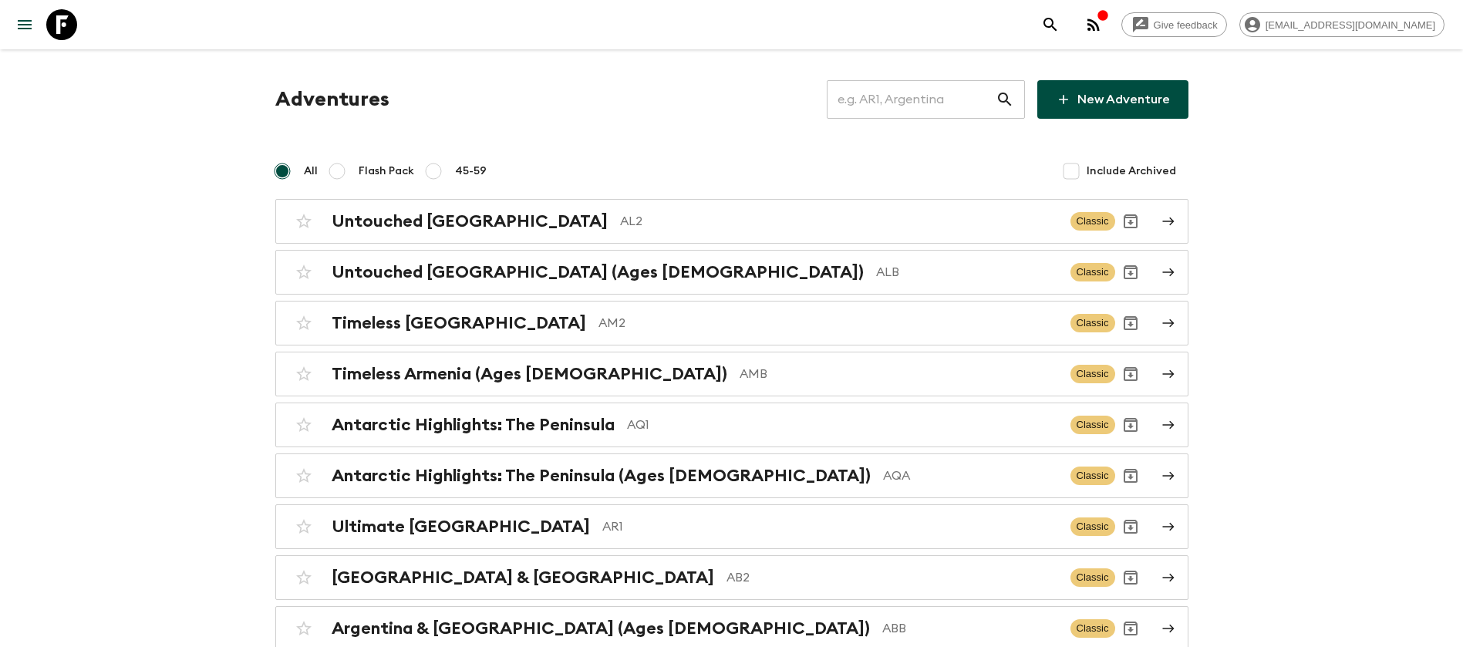 This screenshot has width=1463, height=647. Describe the element at coordinates (311, 171) in the screenshot. I see `span: All` at that location.